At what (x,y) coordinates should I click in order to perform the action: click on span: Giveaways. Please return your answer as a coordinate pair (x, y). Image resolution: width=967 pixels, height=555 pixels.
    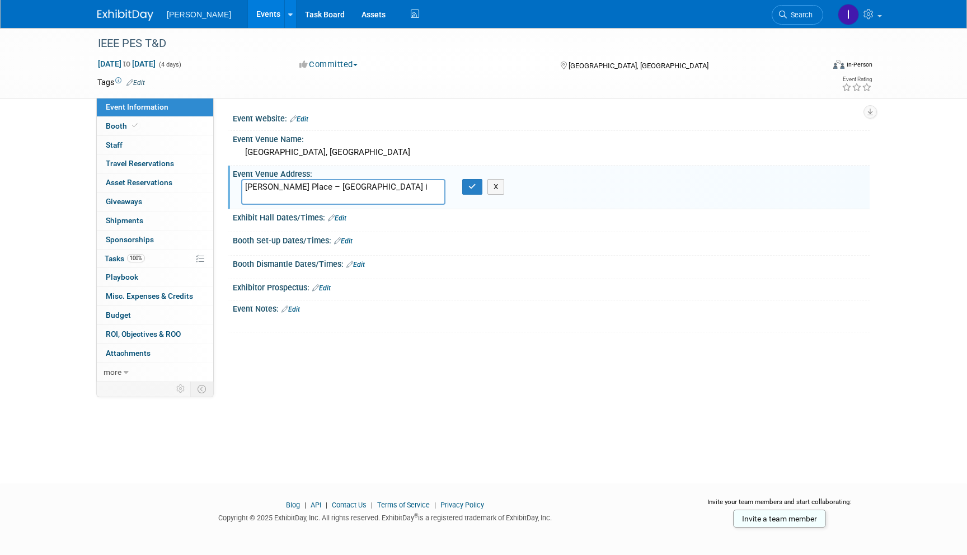
    Looking at the image, I should click on (124, 201).